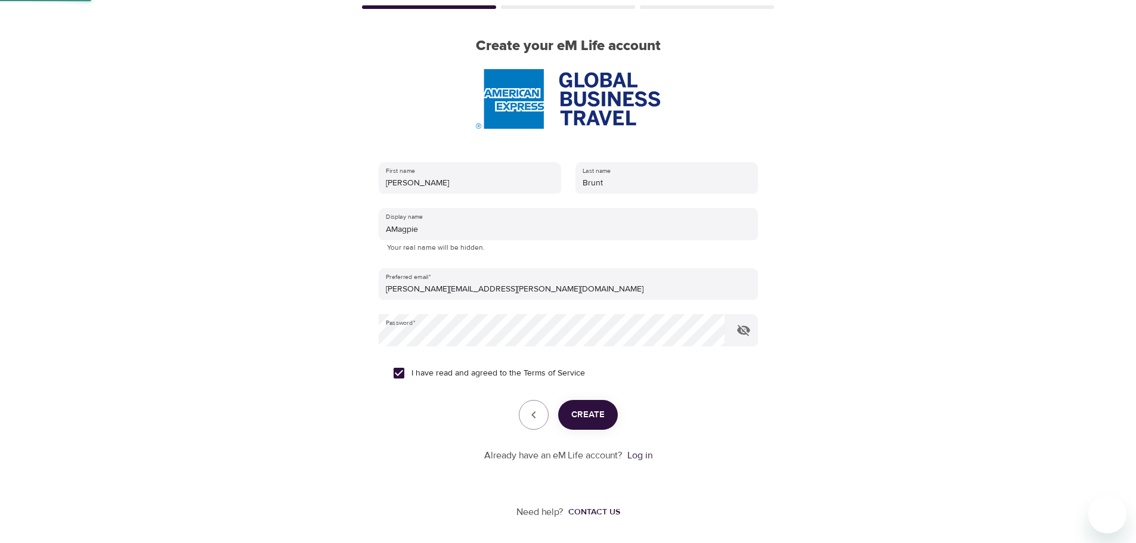  What do you see at coordinates (594, 512) in the screenshot?
I see `div: Contact us` at bounding box center [594, 512].